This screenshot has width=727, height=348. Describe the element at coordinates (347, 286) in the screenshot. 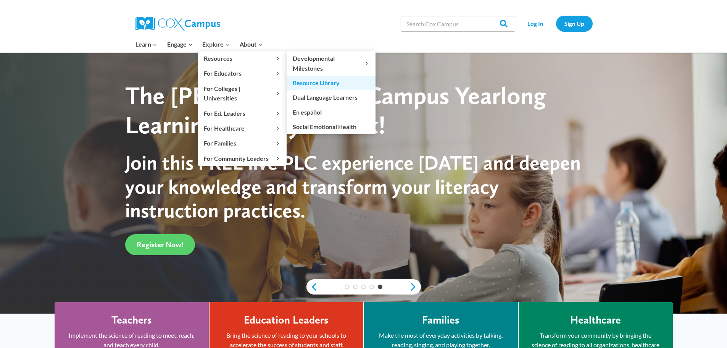

I see `a: 1` at that location.